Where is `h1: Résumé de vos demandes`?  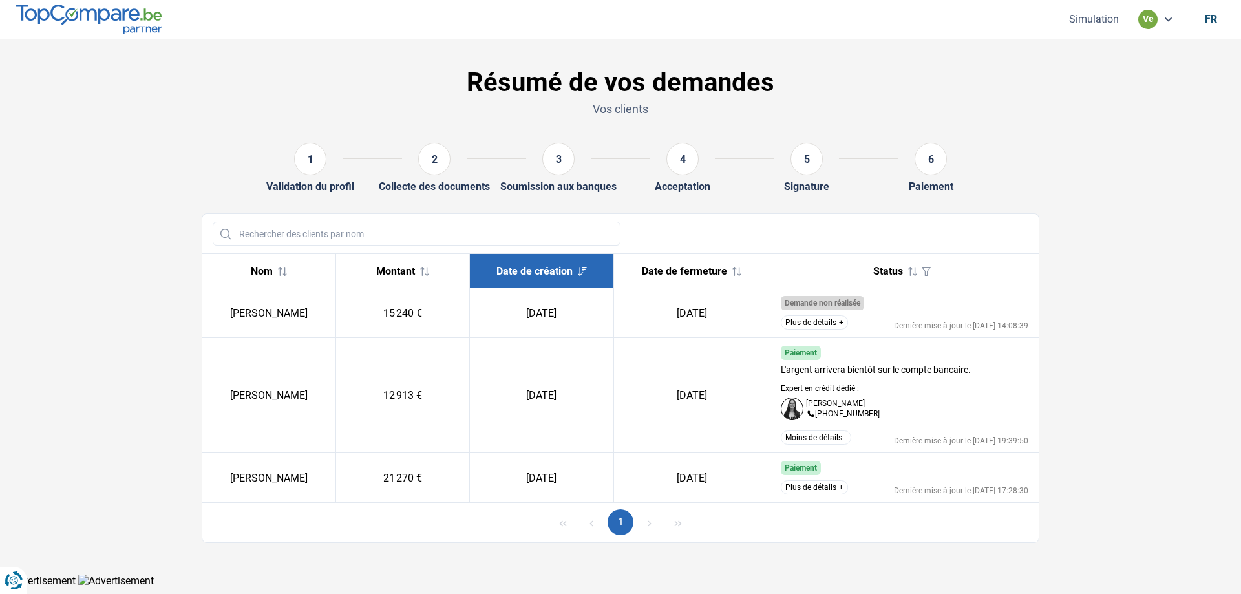
h1: Résumé de vos demandes is located at coordinates (621, 83).